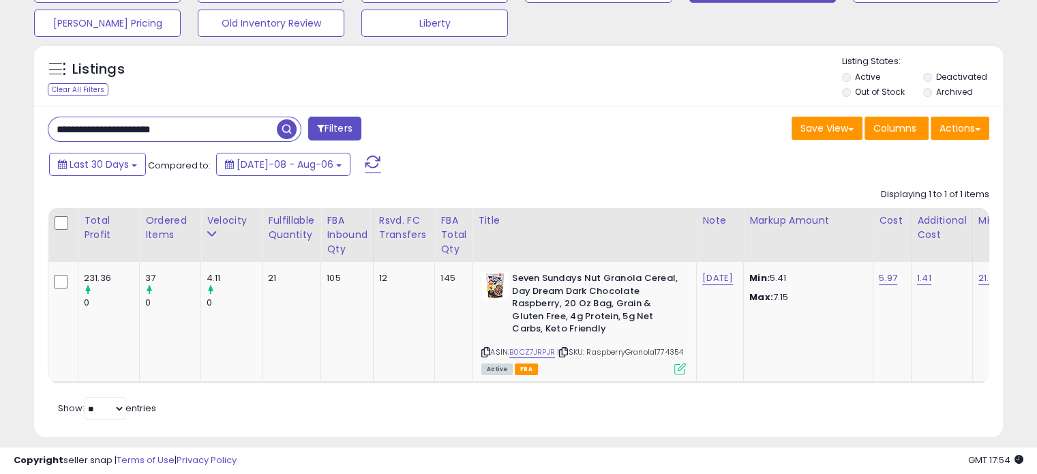 This screenshot has width=1037, height=474. I want to click on div: 145, so click(450, 278).